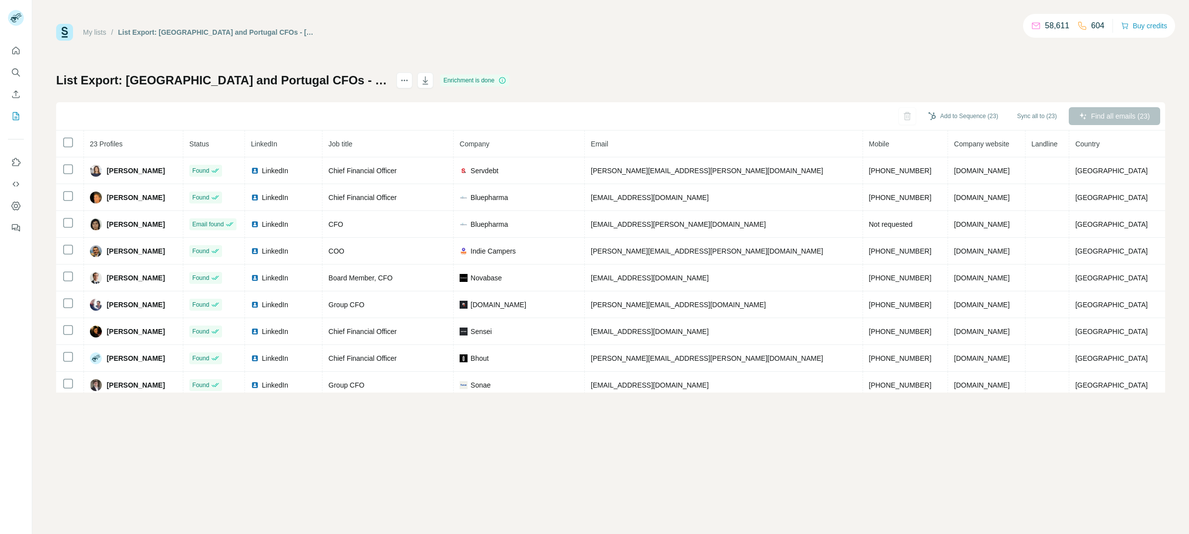 The height and width of the screenshot is (534, 1189). Describe the element at coordinates (479, 359) in the screenshot. I see `span: Bhout` at that location.